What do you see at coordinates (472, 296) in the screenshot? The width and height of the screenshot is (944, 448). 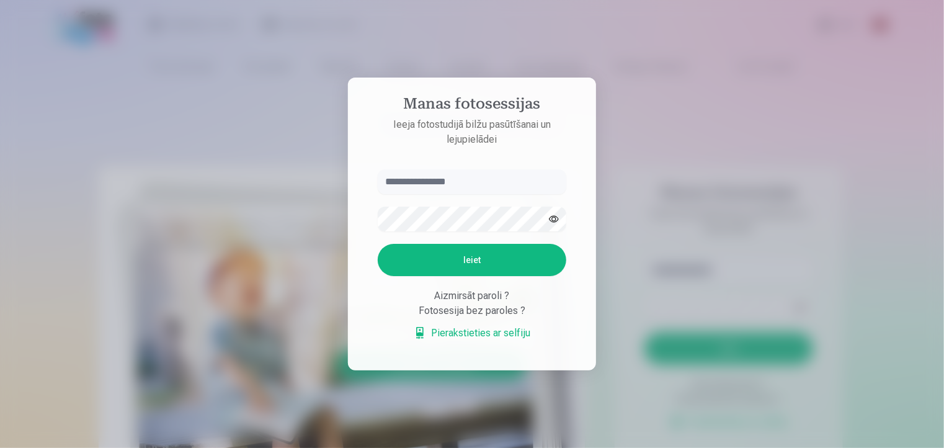 I see `div: Aizmirsāt paroli ?` at bounding box center [472, 296].